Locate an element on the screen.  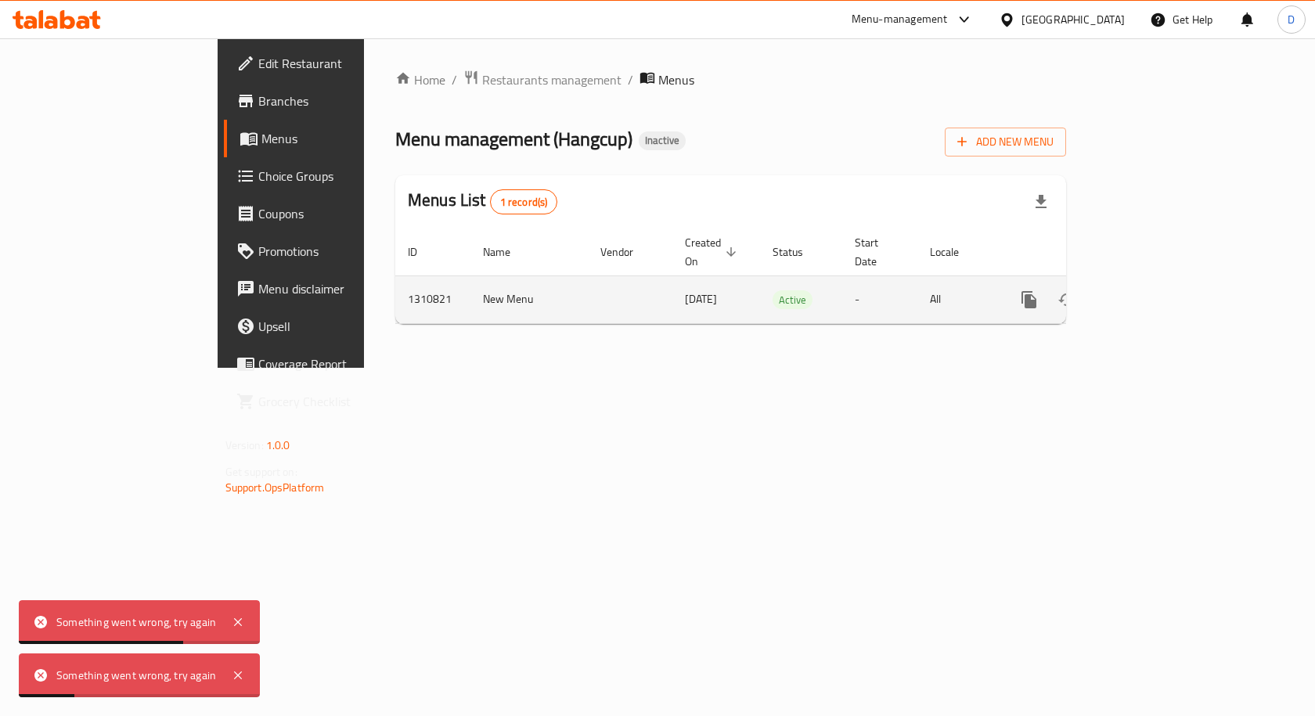
span: Restaurants management is located at coordinates (552, 80).